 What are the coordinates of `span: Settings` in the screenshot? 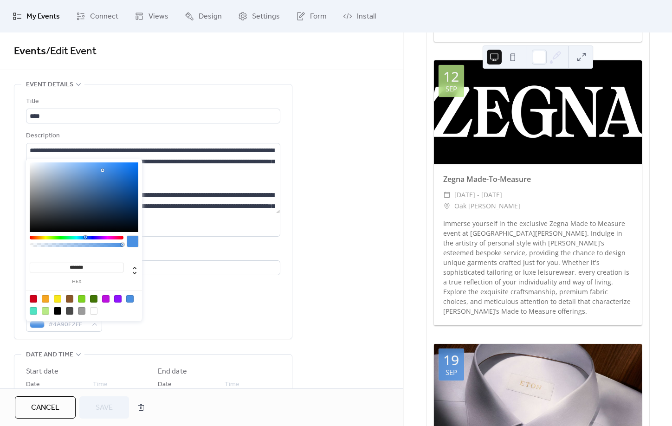 It's located at (266, 17).